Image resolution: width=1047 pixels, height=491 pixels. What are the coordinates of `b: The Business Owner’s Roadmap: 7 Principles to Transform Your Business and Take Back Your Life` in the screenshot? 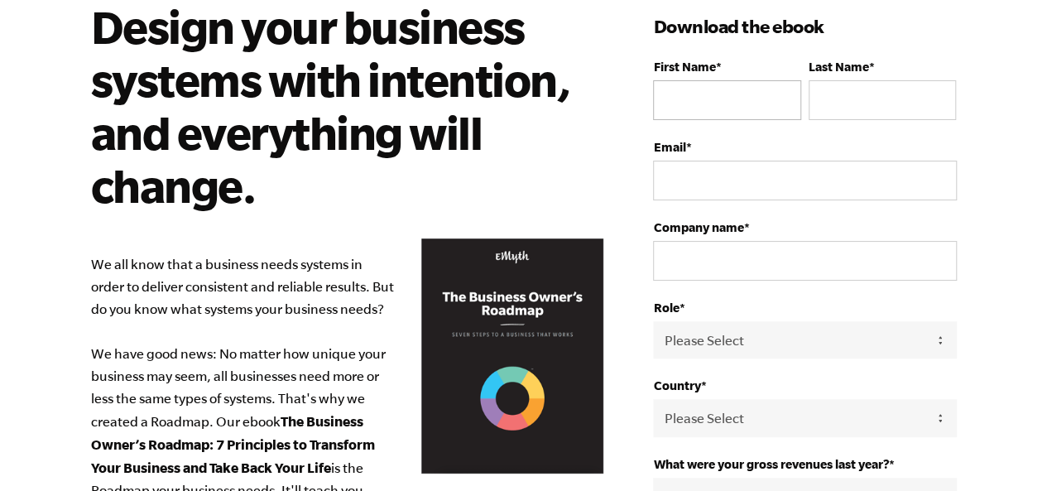 It's located at (233, 444).